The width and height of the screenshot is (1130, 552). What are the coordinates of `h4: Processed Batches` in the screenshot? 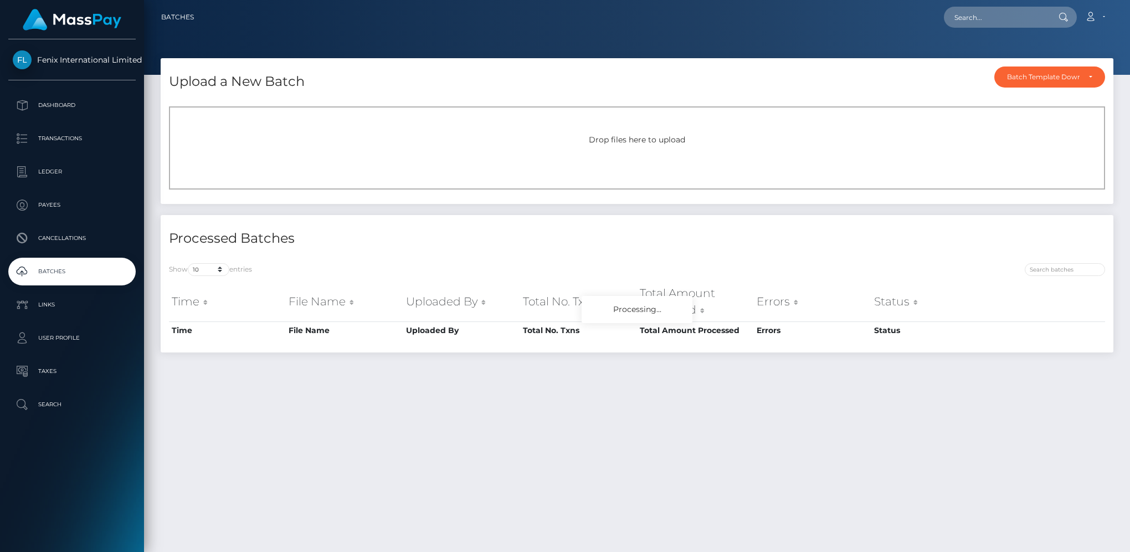 It's located at (399, 238).